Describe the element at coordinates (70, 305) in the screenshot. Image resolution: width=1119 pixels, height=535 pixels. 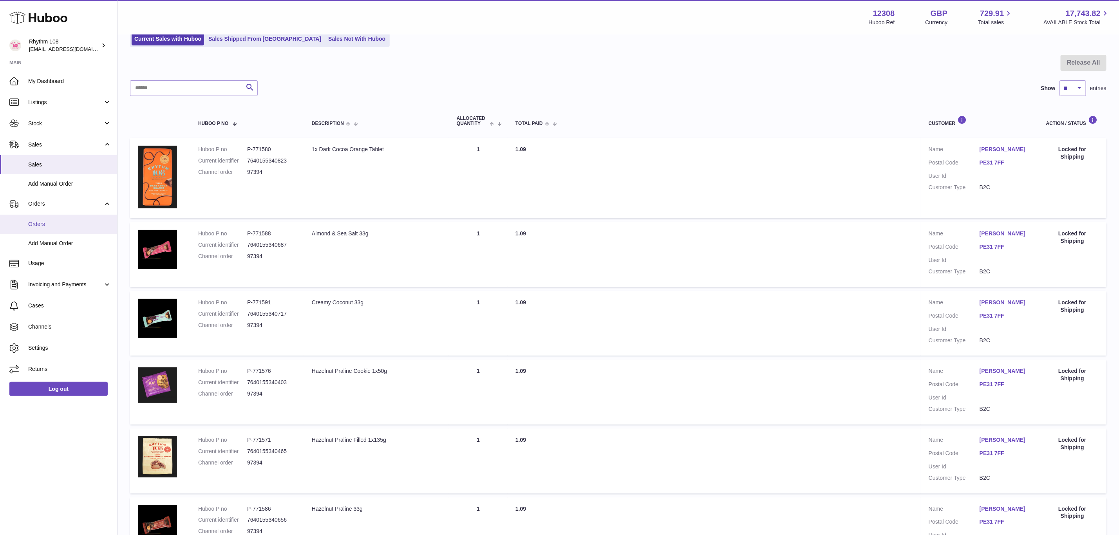
I see `span: Cases` at that location.